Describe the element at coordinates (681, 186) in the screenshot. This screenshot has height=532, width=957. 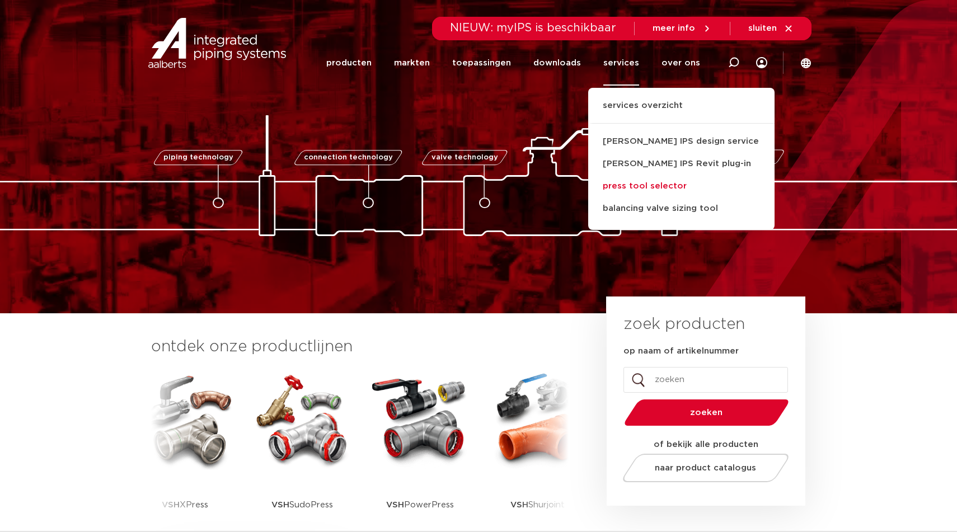
I see `a: press tool selector` at that location.